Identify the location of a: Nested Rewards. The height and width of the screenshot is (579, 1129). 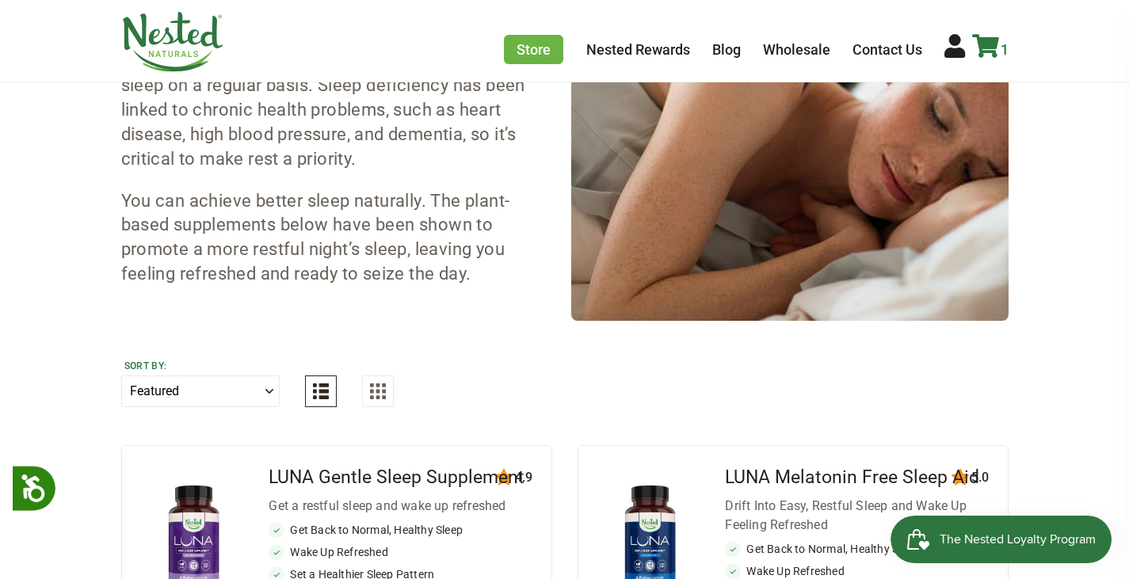
(638, 49).